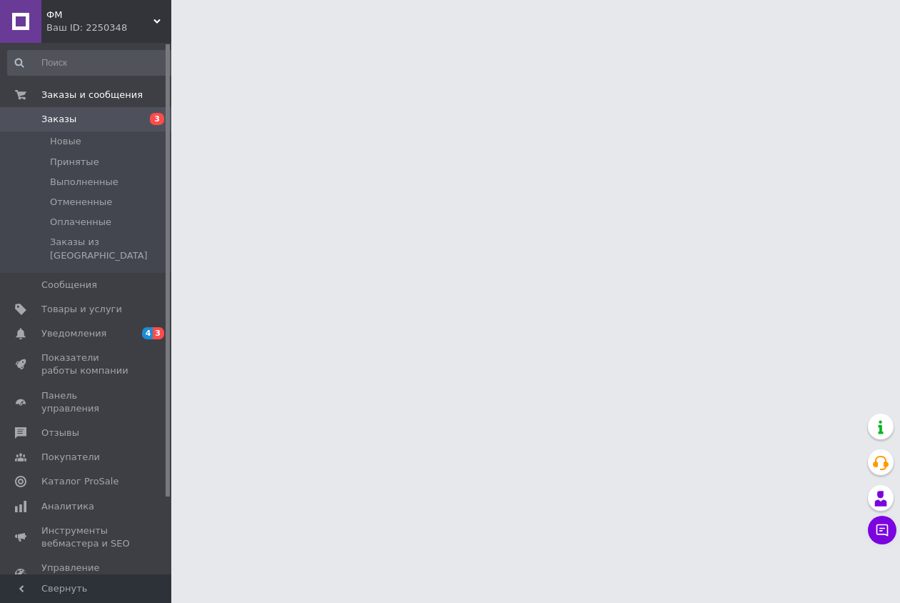  What do you see at coordinates (148, 333) in the screenshot?
I see `span: 4` at bounding box center [148, 333].